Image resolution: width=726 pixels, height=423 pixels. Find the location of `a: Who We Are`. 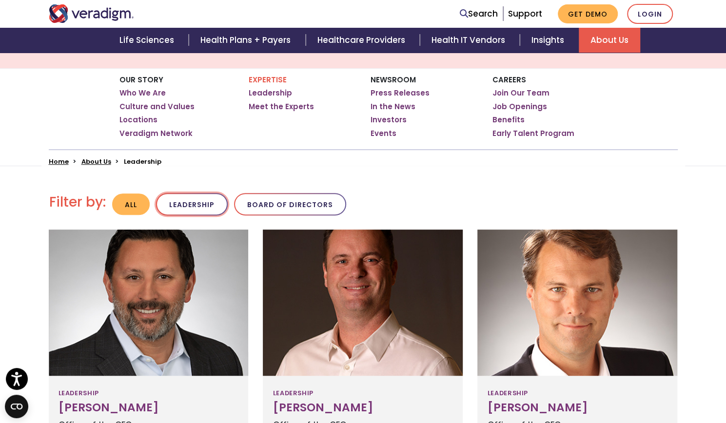

a: Who We Are is located at coordinates (142, 93).